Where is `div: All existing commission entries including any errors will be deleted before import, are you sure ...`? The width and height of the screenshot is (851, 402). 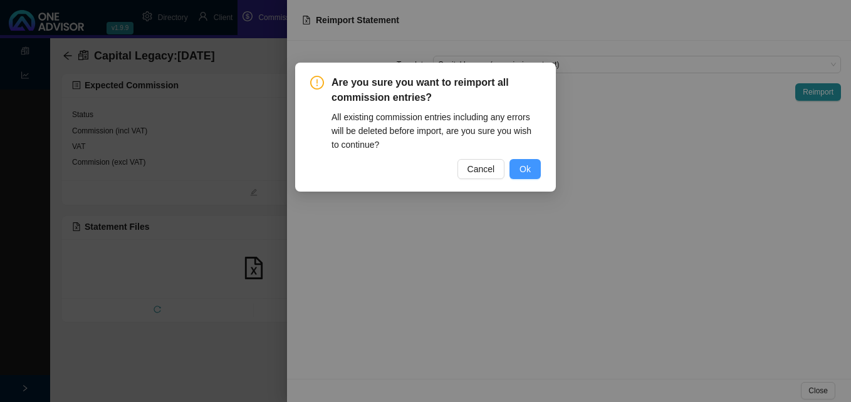 div: All existing commission entries including any errors will be deleted before import, are you sure ... is located at coordinates (436, 131).